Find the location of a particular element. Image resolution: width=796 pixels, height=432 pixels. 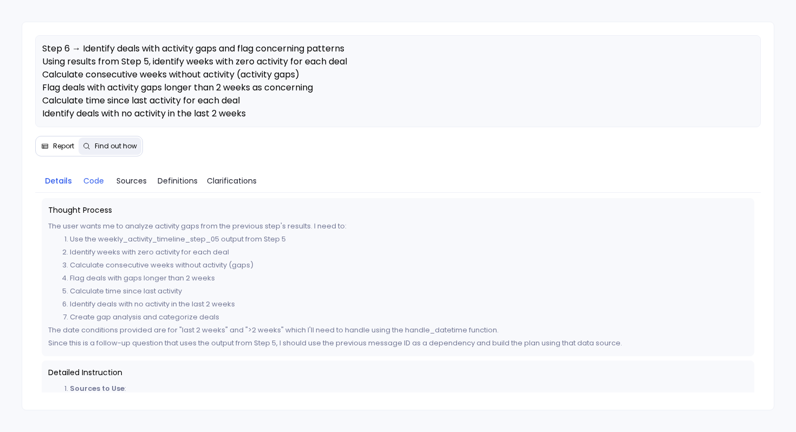

p: Since this is a follow-up question that uses the output from Step 5, I should use the previous me... is located at coordinates (398, 343).